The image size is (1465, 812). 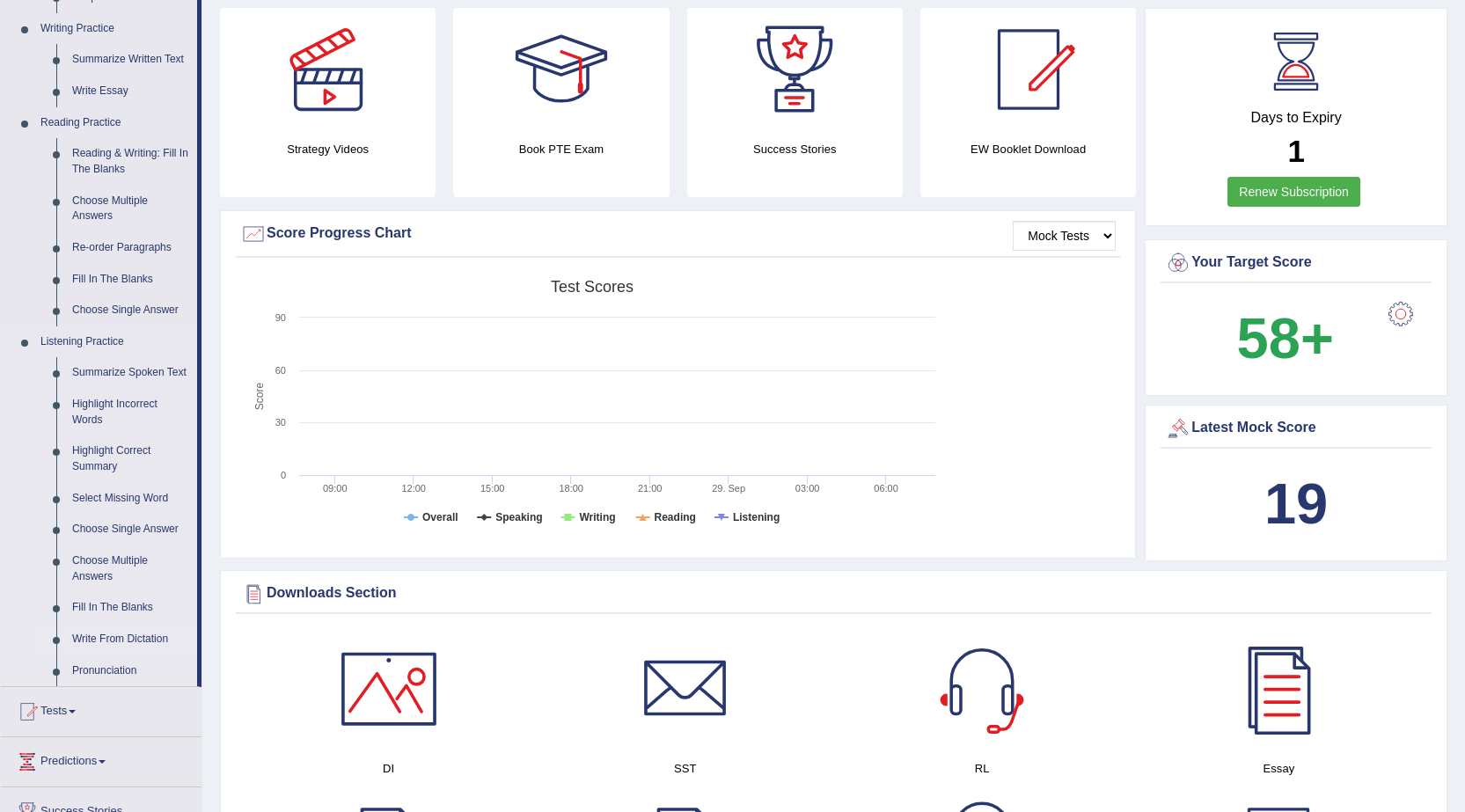 I want to click on tspan: Reading, so click(x=674, y=517).